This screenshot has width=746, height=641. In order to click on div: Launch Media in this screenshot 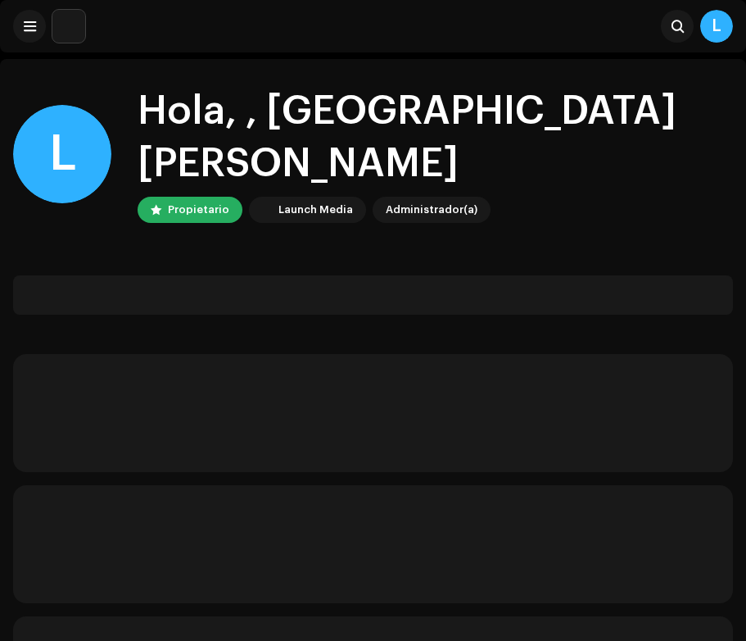, I will do `click(315, 210)`.